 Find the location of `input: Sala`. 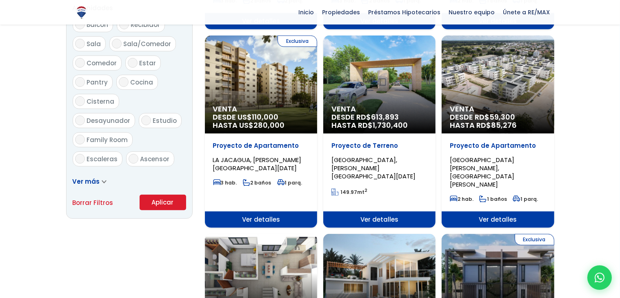

input: Sala is located at coordinates (80, 44).